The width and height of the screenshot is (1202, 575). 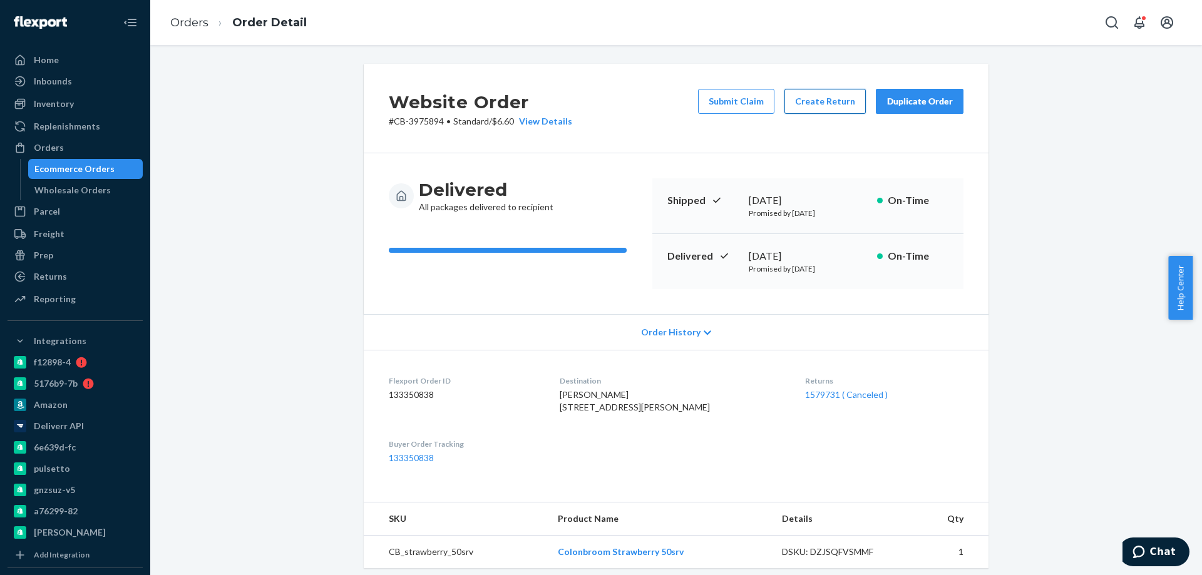 What do you see at coordinates (43, 255) in the screenshot?
I see `div: Prep` at bounding box center [43, 255].